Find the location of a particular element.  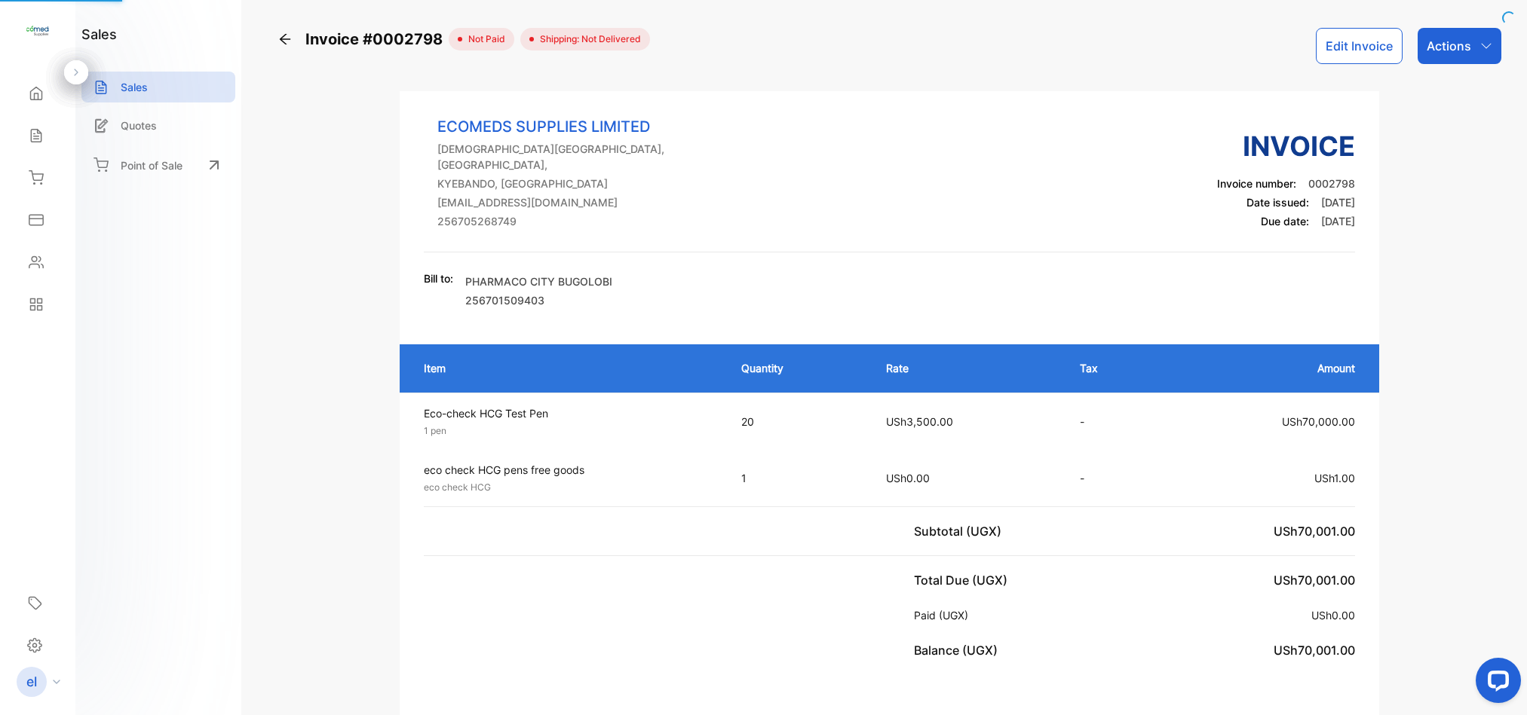

button: Edit Invoice is located at coordinates (1359, 46).